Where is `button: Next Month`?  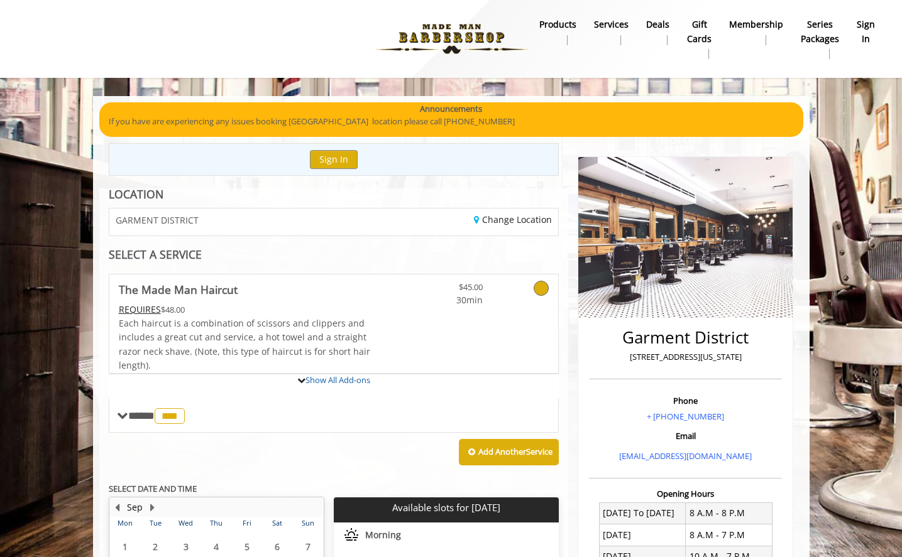
button: Next Month is located at coordinates (153, 508).